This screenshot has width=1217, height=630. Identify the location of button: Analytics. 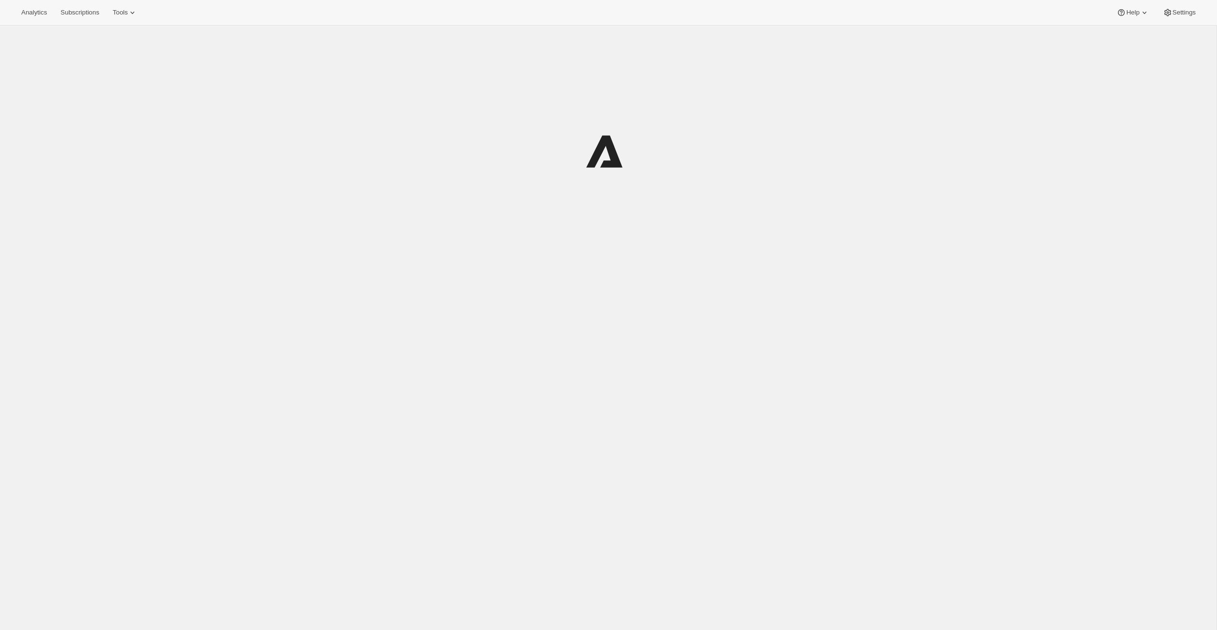
(34, 13).